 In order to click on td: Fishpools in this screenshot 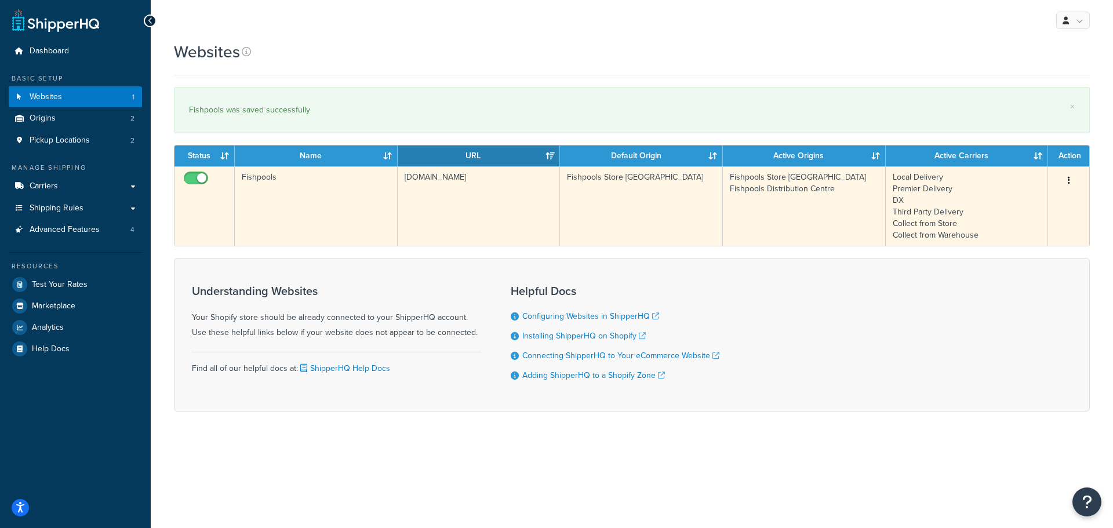, I will do `click(316, 206)`.